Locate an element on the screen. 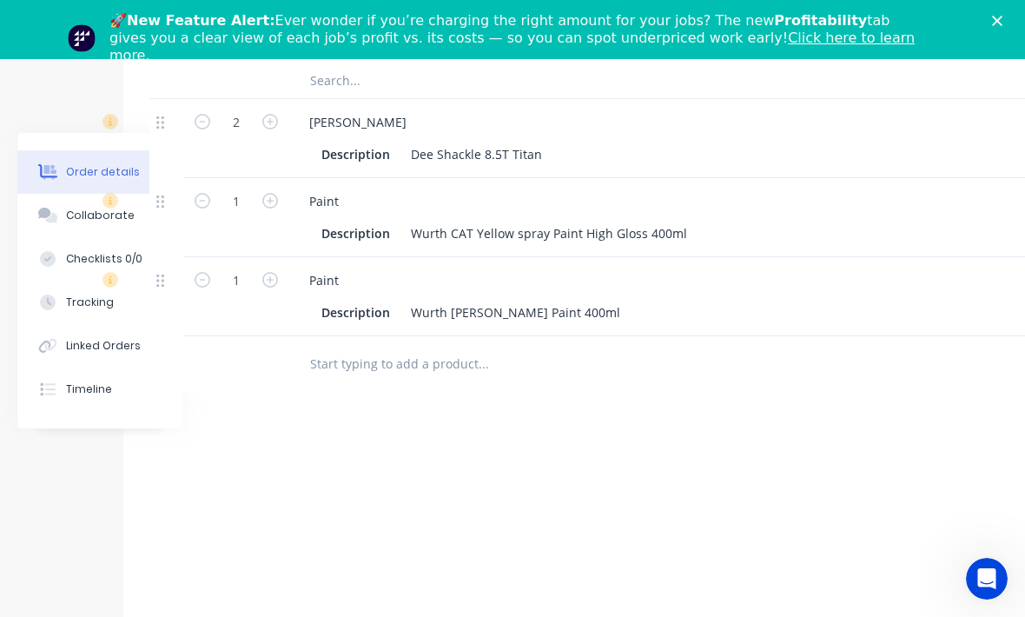  div: Linked Orders is located at coordinates (103, 346).